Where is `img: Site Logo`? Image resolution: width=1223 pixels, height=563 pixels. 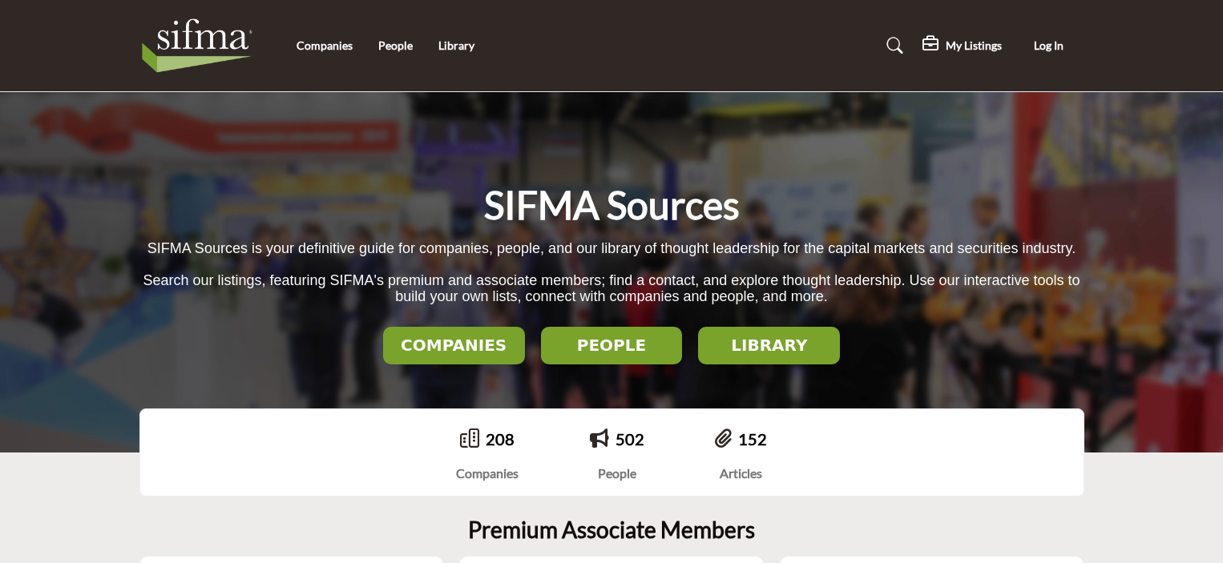
img: Site Logo is located at coordinates (201, 46).